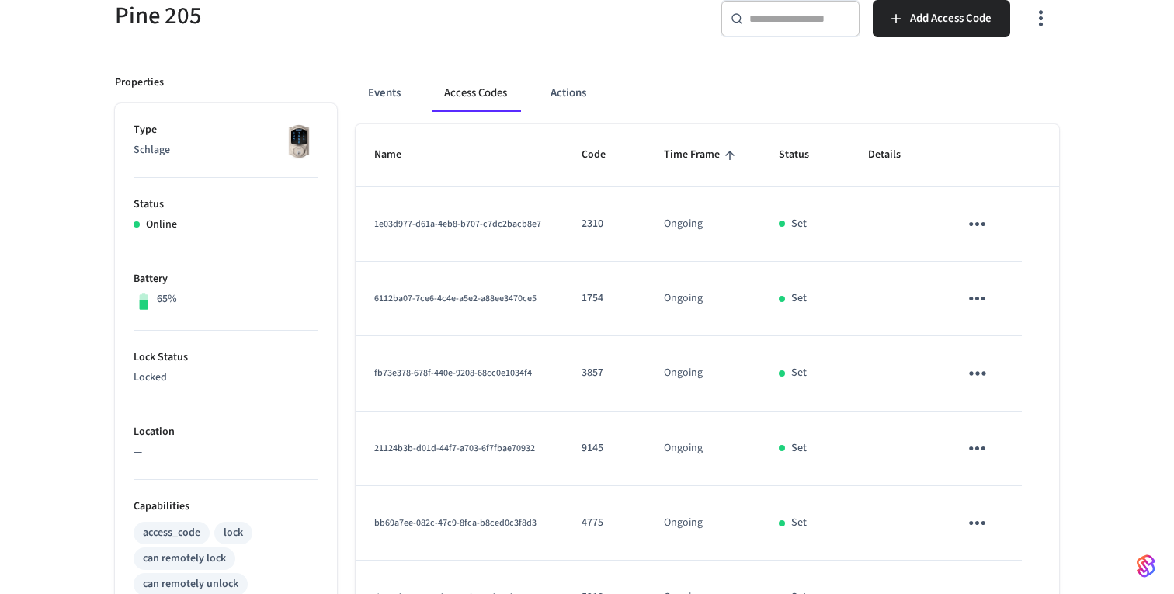  Describe the element at coordinates (233, 533) in the screenshot. I see `div: lock` at that location.